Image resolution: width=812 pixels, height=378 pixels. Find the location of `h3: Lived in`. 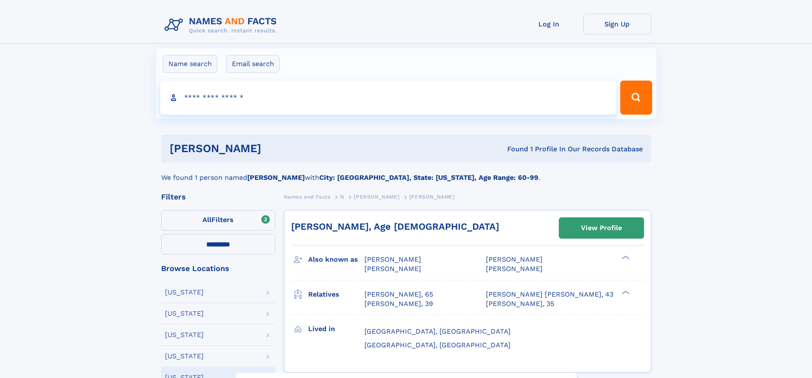

h3: Lived in is located at coordinates (336, 329).